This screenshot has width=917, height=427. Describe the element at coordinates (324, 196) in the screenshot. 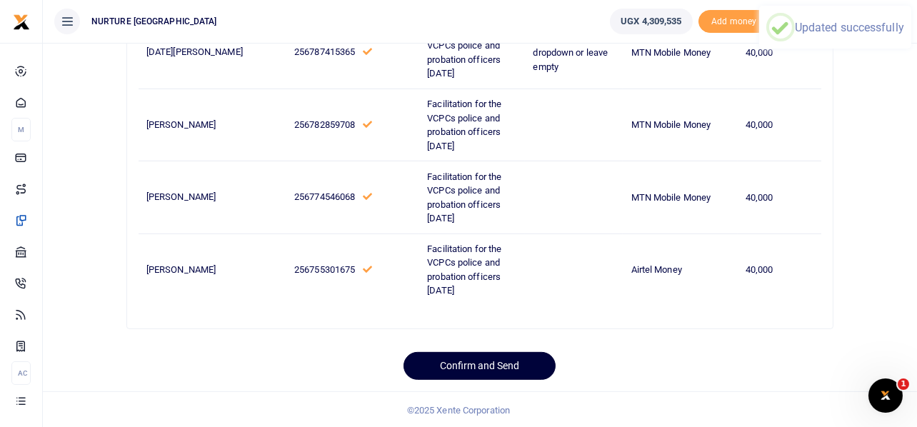

I see `span: 256774546068` at that location.